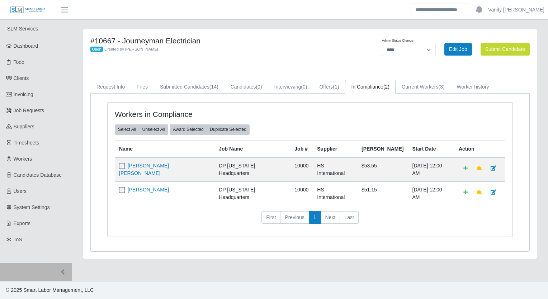 The image size is (548, 299). I want to click on span: Invoicing, so click(23, 94).